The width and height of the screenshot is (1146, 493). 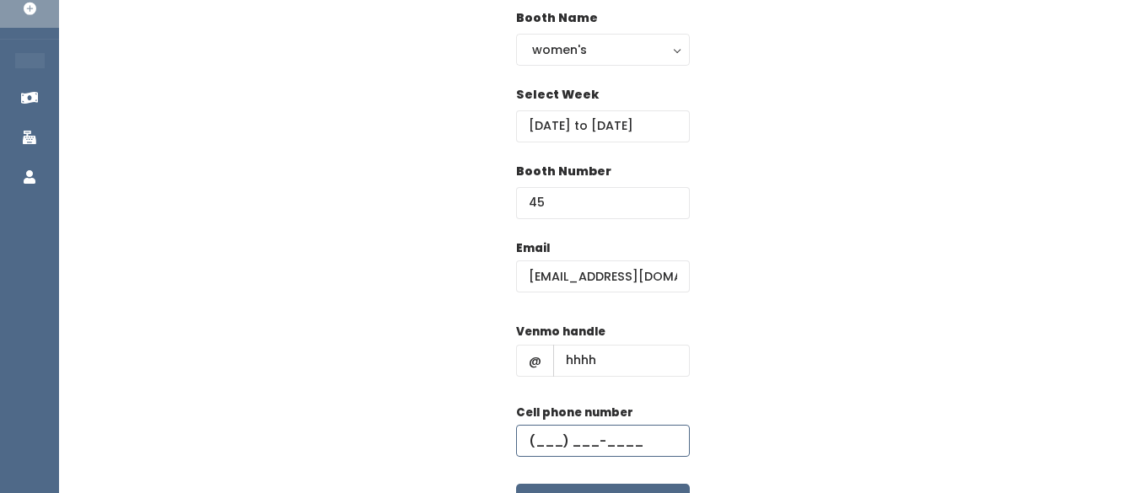 What do you see at coordinates (533, 249) in the screenshot?
I see `label: Email` at bounding box center [533, 249].